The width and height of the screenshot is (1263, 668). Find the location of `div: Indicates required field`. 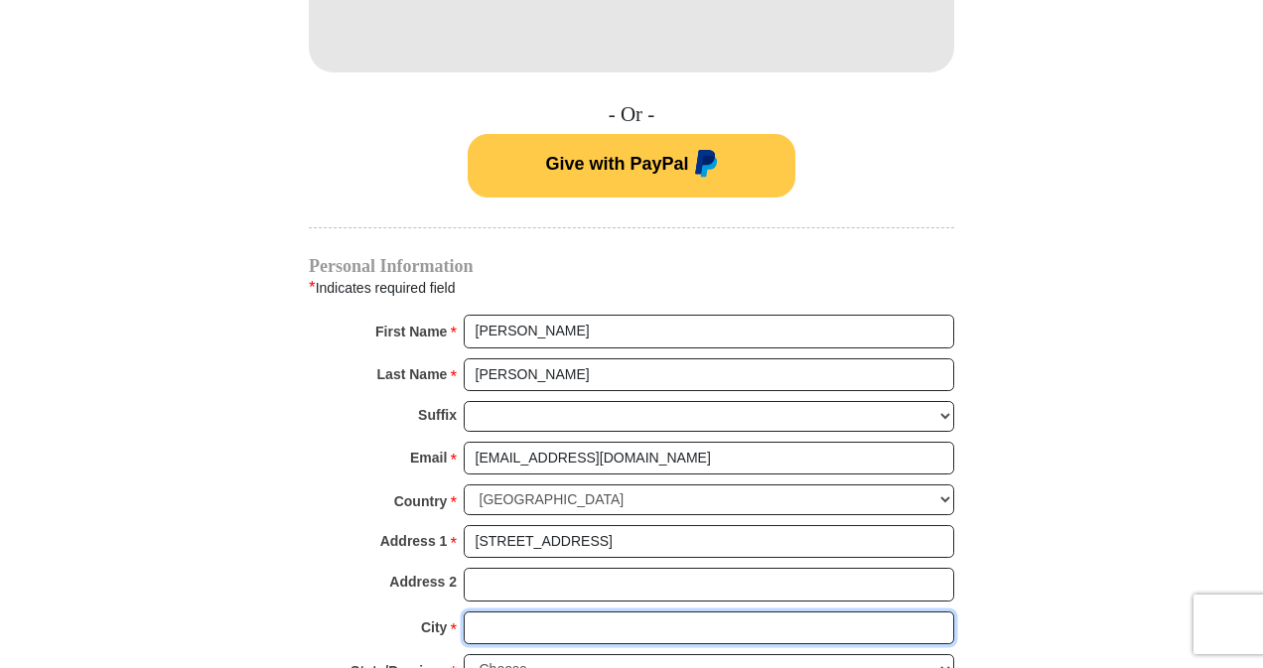

div: Indicates required field is located at coordinates (632, 288).